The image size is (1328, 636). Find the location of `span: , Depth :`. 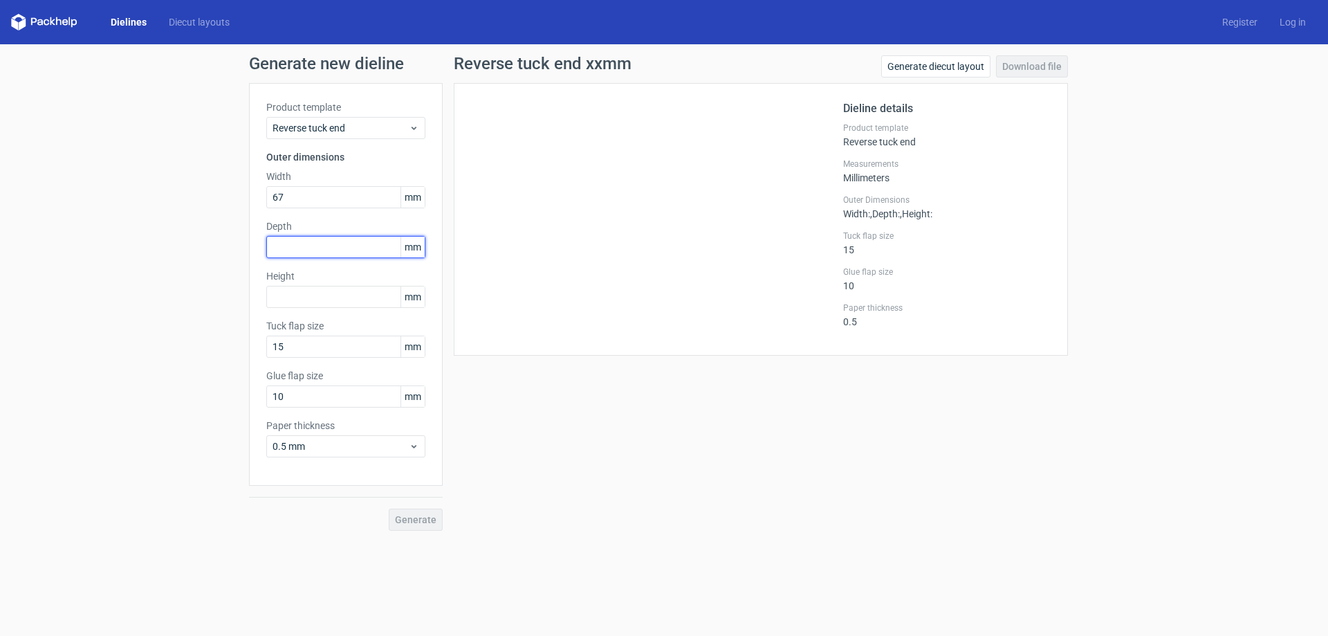

span: , Depth : is located at coordinates (885, 214).